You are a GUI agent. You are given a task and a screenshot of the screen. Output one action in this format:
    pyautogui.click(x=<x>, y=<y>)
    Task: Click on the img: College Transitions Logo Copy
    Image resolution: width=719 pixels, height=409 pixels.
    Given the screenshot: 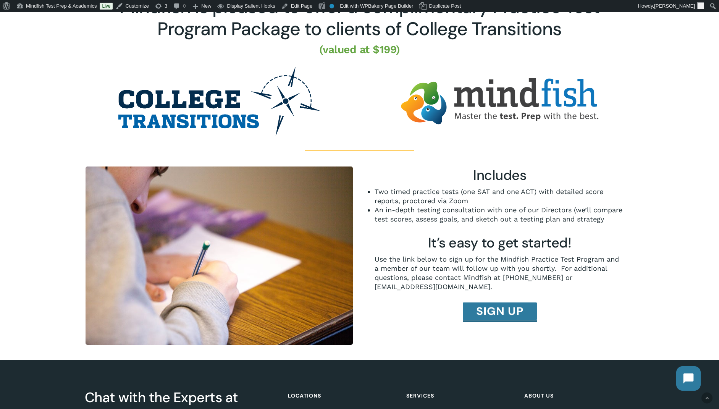 What is the action you would take?
    pyautogui.click(x=500, y=101)
    